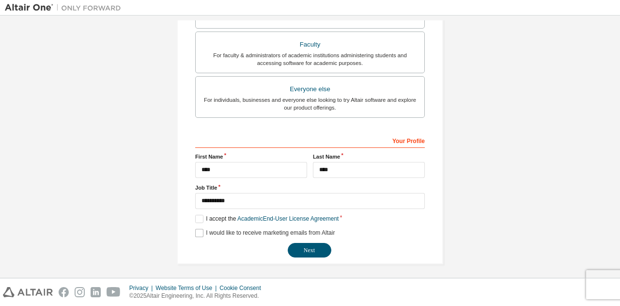  Describe the element at coordinates (243, 288) in the screenshot. I see `div: Cookie Consent` at that location.